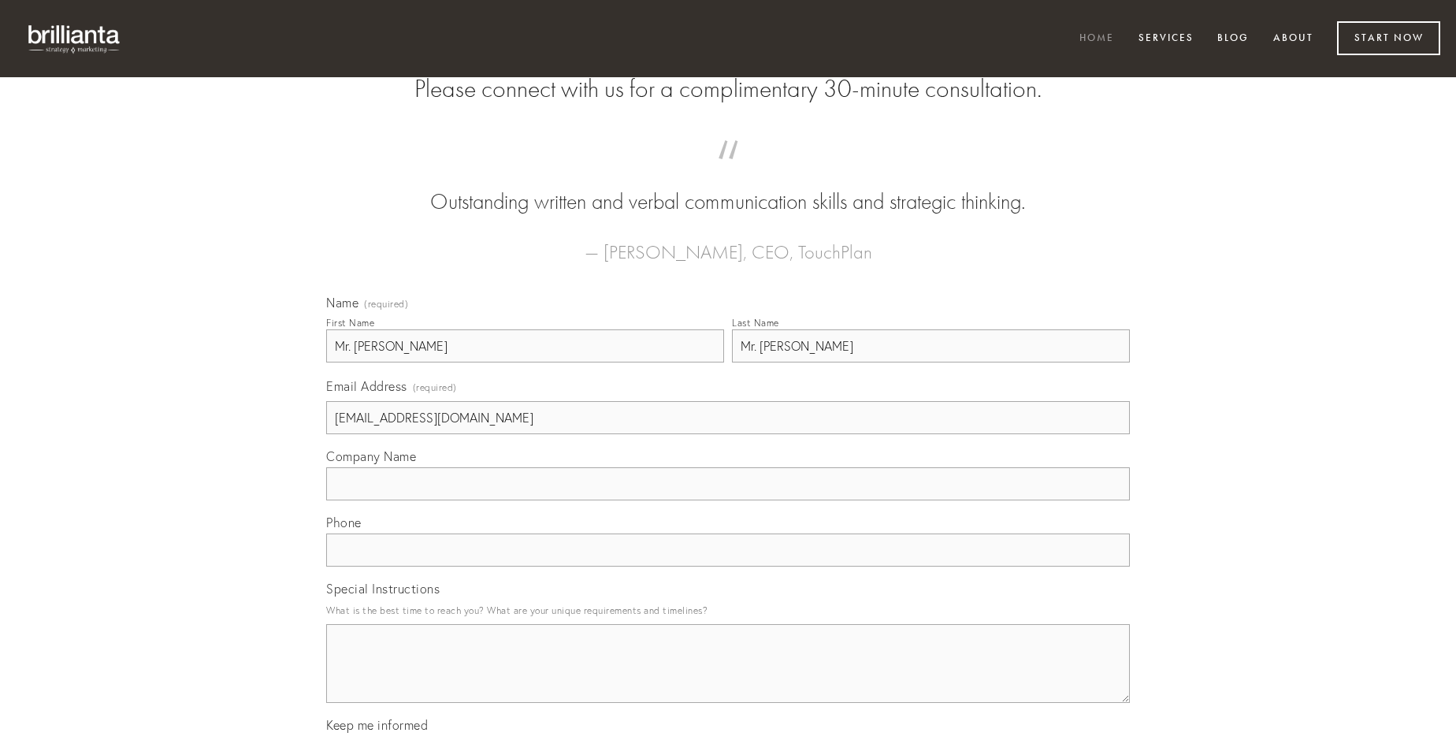 Image resolution: width=1456 pixels, height=740 pixels. What do you see at coordinates (1233, 39) in the screenshot?
I see `a: Blog` at bounding box center [1233, 39].